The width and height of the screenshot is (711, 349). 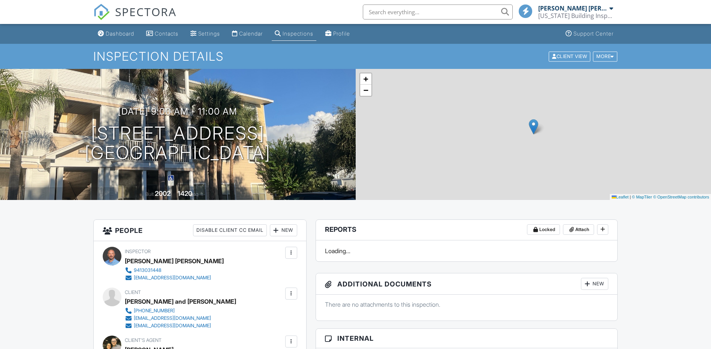 What do you see at coordinates (116, 34) in the screenshot?
I see `a: Dashboard` at bounding box center [116, 34].